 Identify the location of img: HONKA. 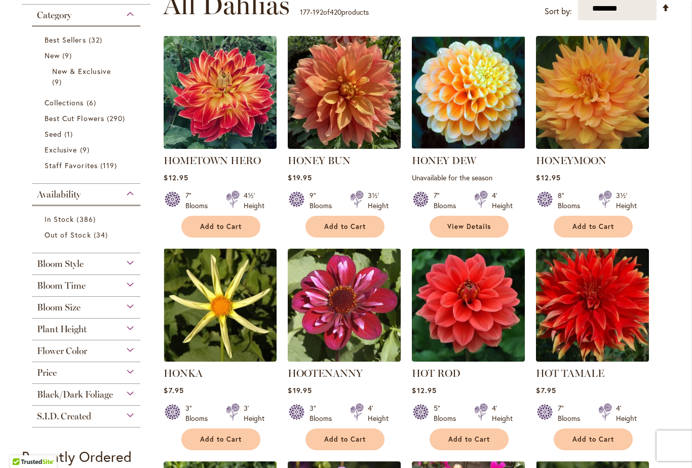
(220, 305).